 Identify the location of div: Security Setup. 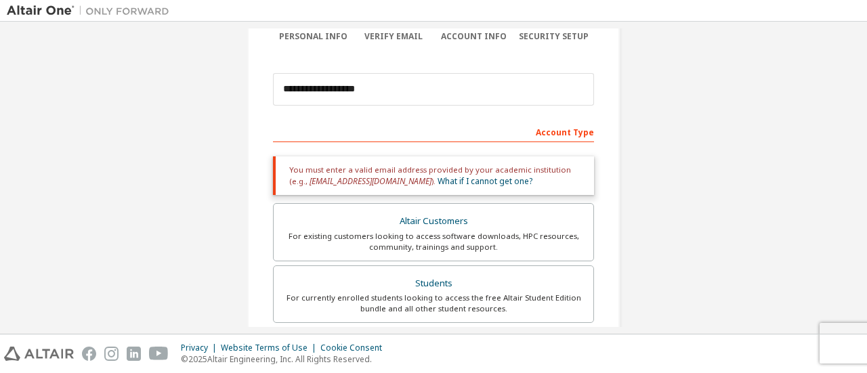
(554, 37).